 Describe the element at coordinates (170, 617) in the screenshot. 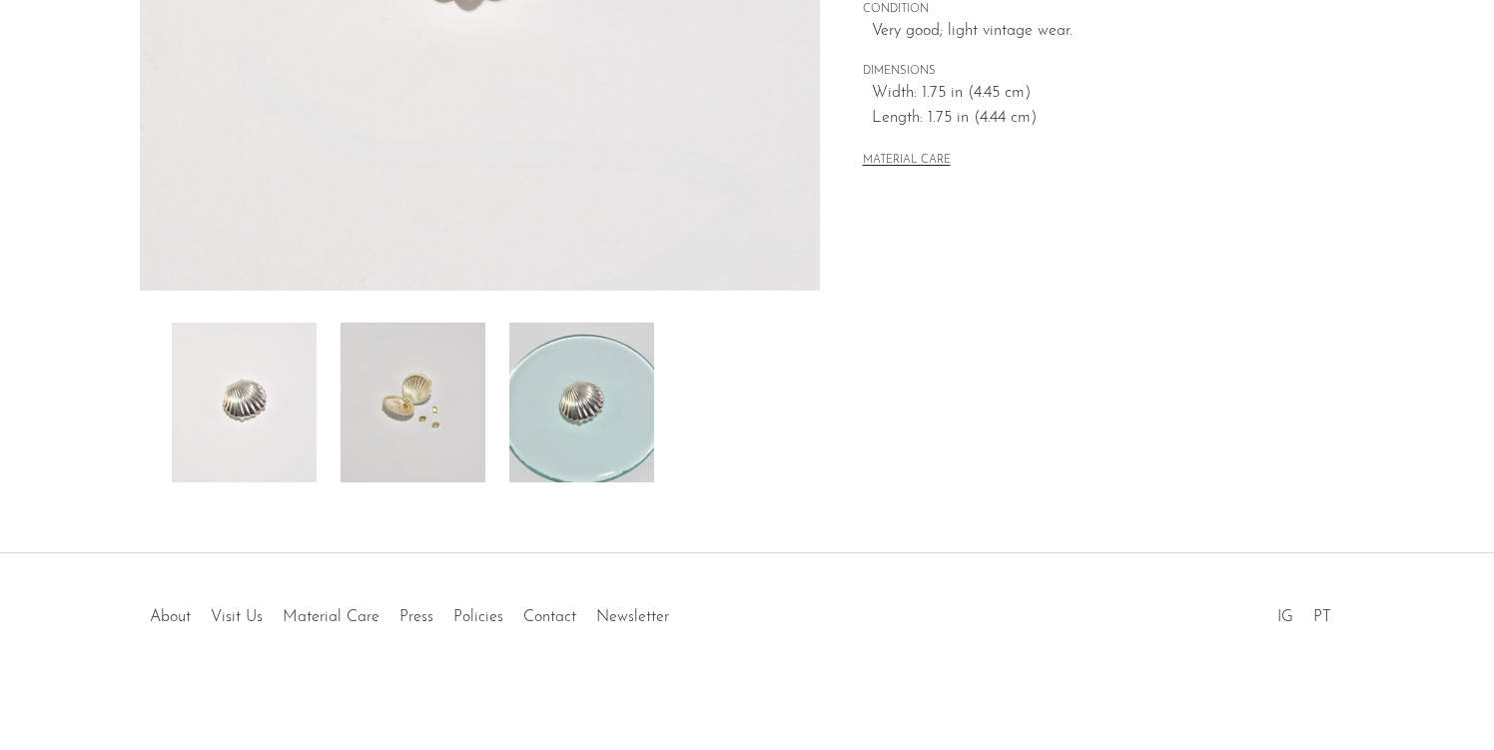

I see `a: About` at that location.